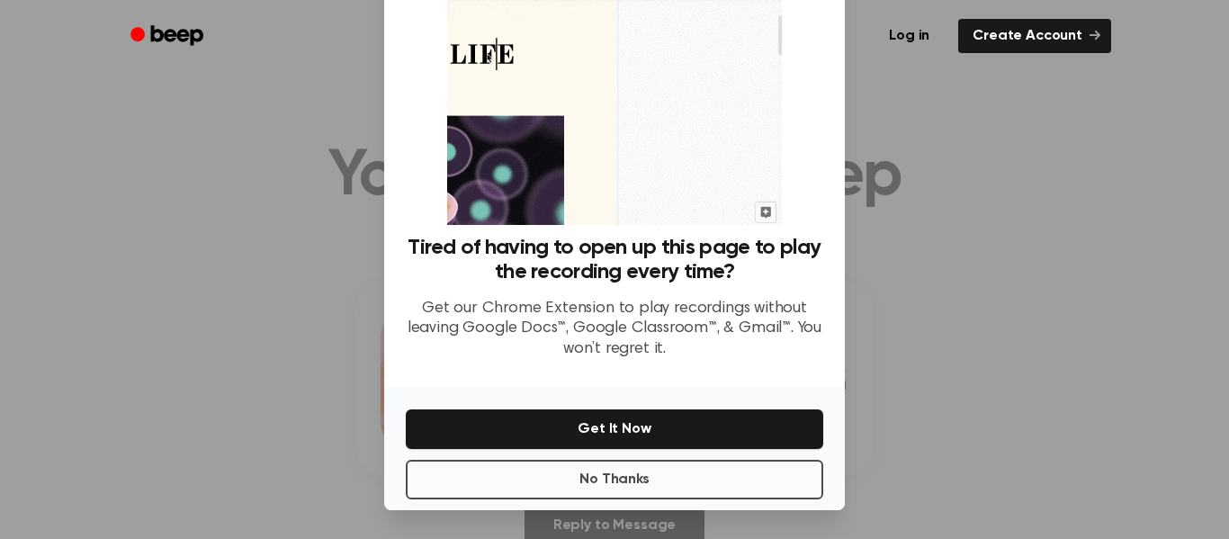 Image resolution: width=1229 pixels, height=539 pixels. Describe the element at coordinates (168, 36) in the screenshot. I see `a: Beep` at that location.